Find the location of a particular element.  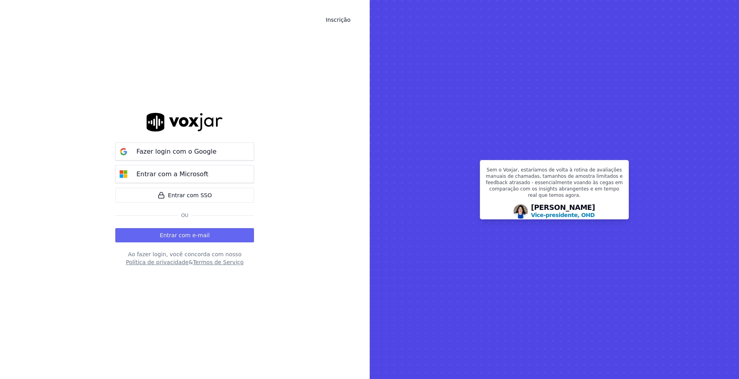

p: Vice-presidente, OHD is located at coordinates (563, 215).